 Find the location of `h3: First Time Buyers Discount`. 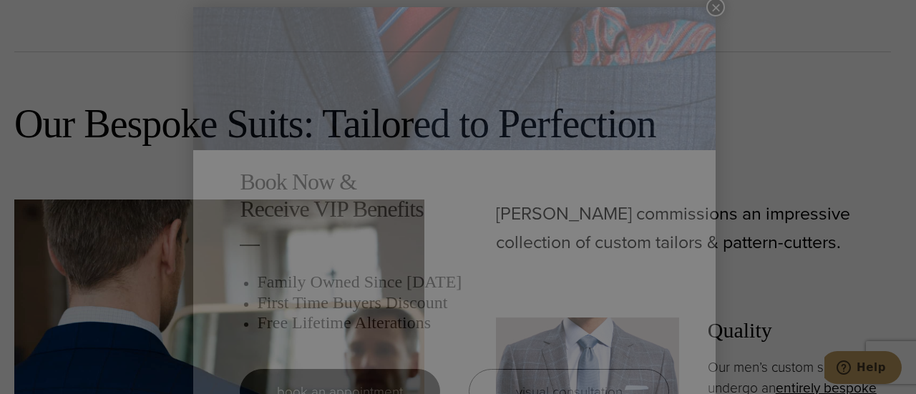

h3: First Time Buyers Discount is located at coordinates (463, 303).